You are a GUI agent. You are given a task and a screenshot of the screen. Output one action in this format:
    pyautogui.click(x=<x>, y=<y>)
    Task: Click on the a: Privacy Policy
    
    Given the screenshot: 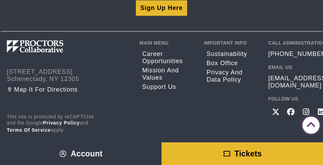 What is the action you would take?
    pyautogui.click(x=62, y=123)
    